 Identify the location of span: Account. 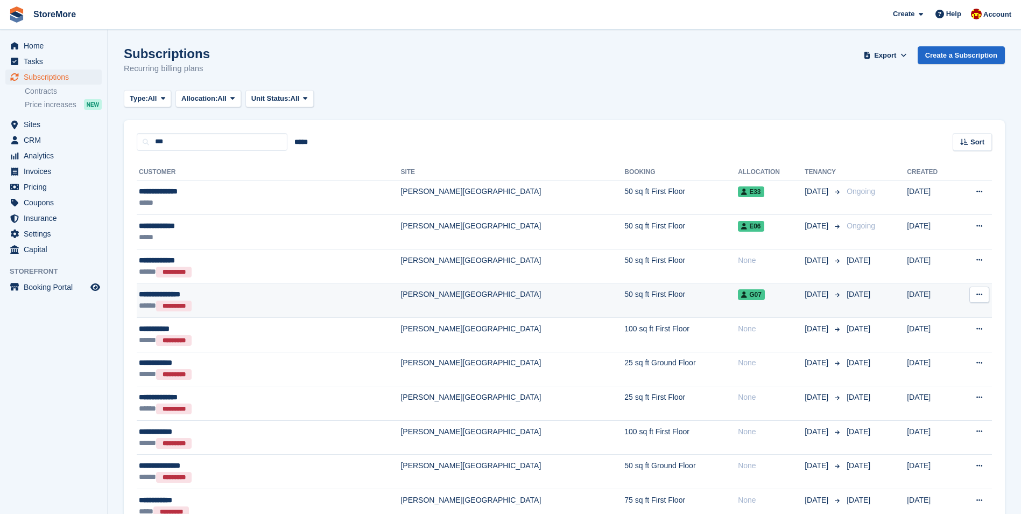
(998, 15).